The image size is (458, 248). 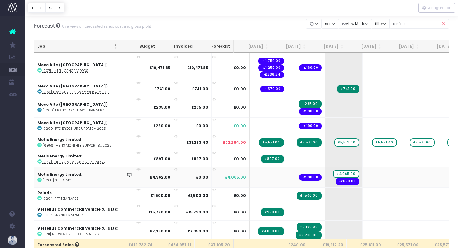 What do you see at coordinates (310, 126) in the screenshot?
I see `span: Streamtime order: 991 – Digital Wordcrafts Ltd` at bounding box center [310, 126].